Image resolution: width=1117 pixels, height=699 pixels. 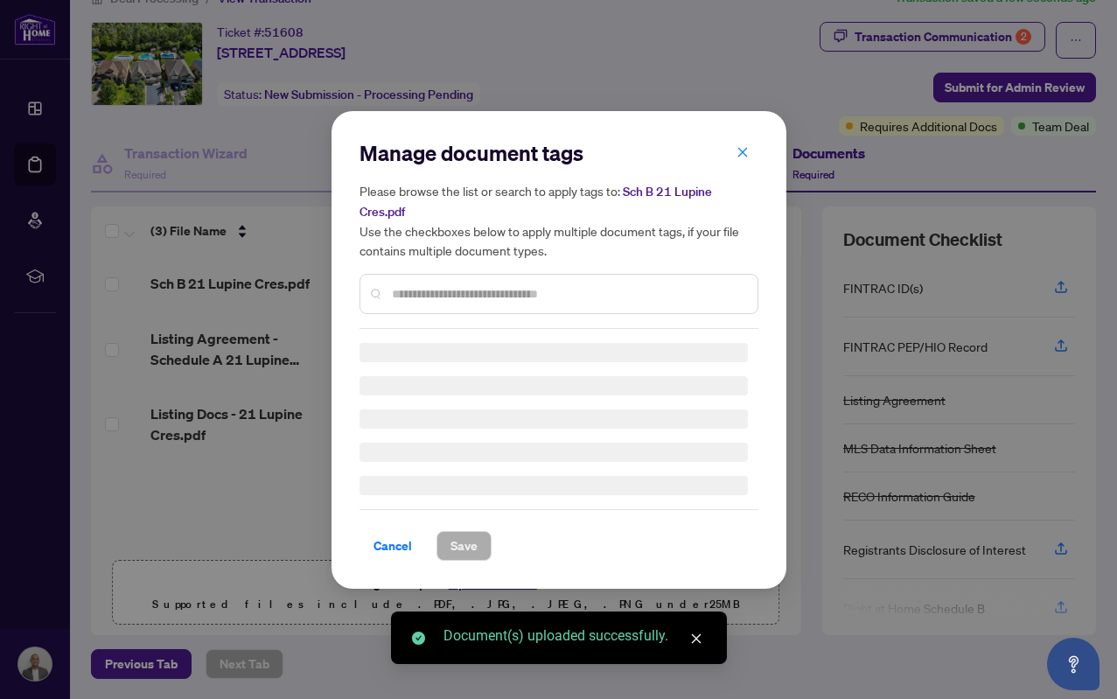 I want to click on button: Cancel, so click(x=393, y=546).